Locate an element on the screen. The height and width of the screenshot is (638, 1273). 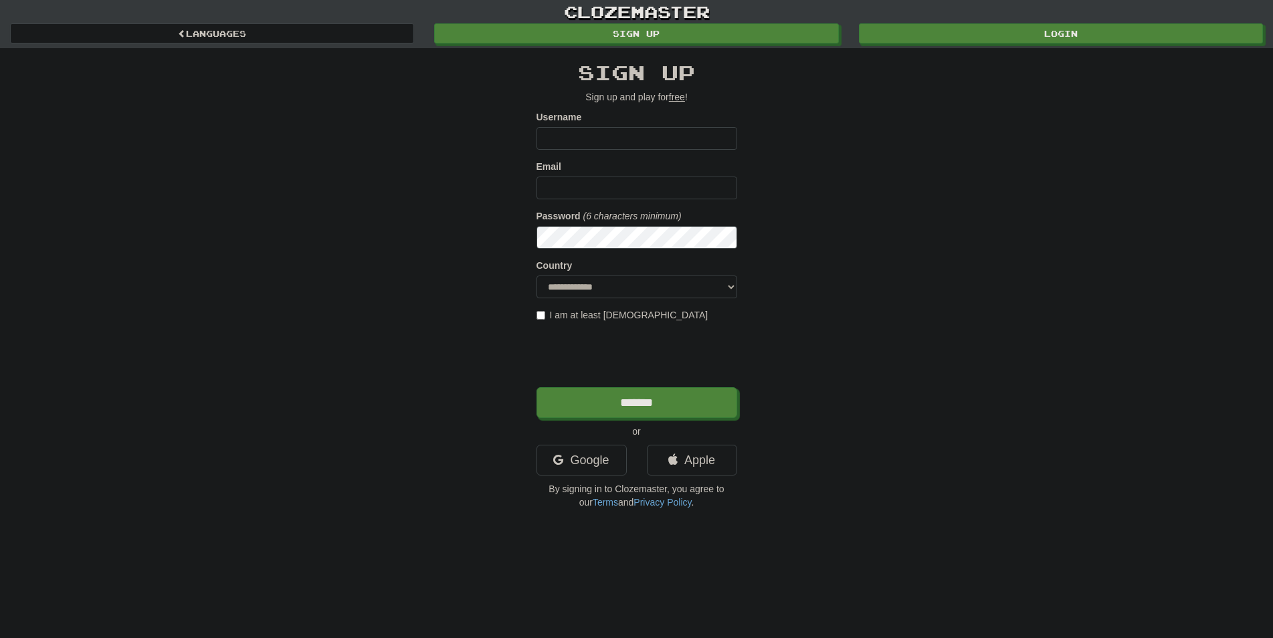
p: Sign up and play for ! is located at coordinates (637, 97).